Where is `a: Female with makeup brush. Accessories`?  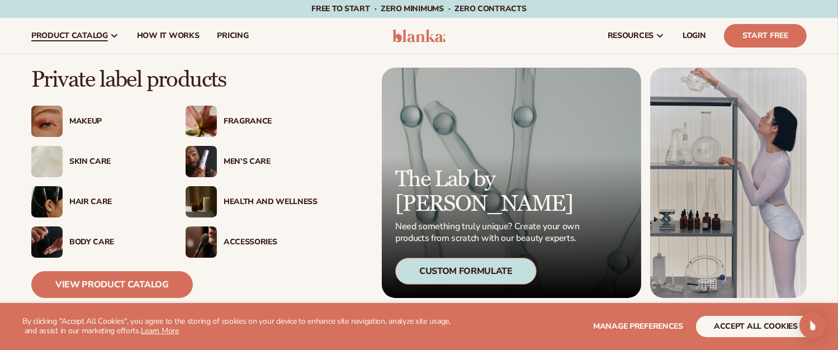 a: Female with makeup brush. Accessories is located at coordinates (251, 242).